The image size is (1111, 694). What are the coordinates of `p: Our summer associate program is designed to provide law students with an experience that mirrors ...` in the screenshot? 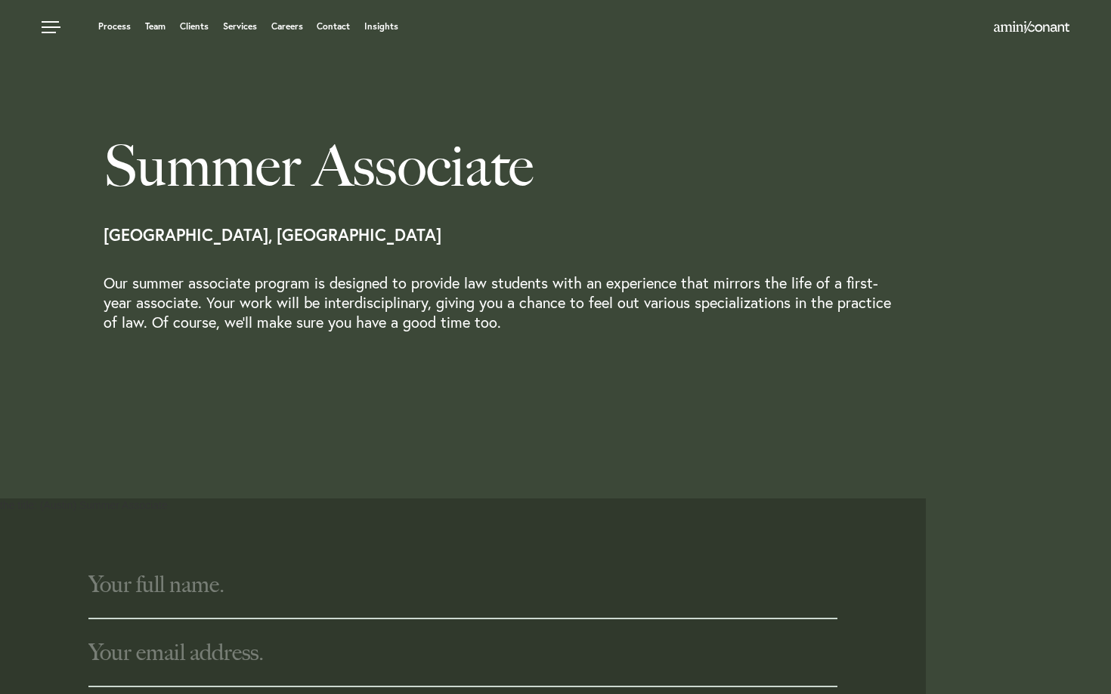 It's located at (502, 318).